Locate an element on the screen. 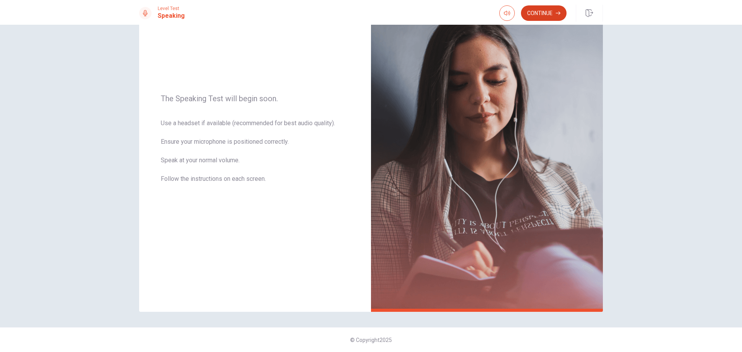  span: Level Test is located at coordinates (171, 9).